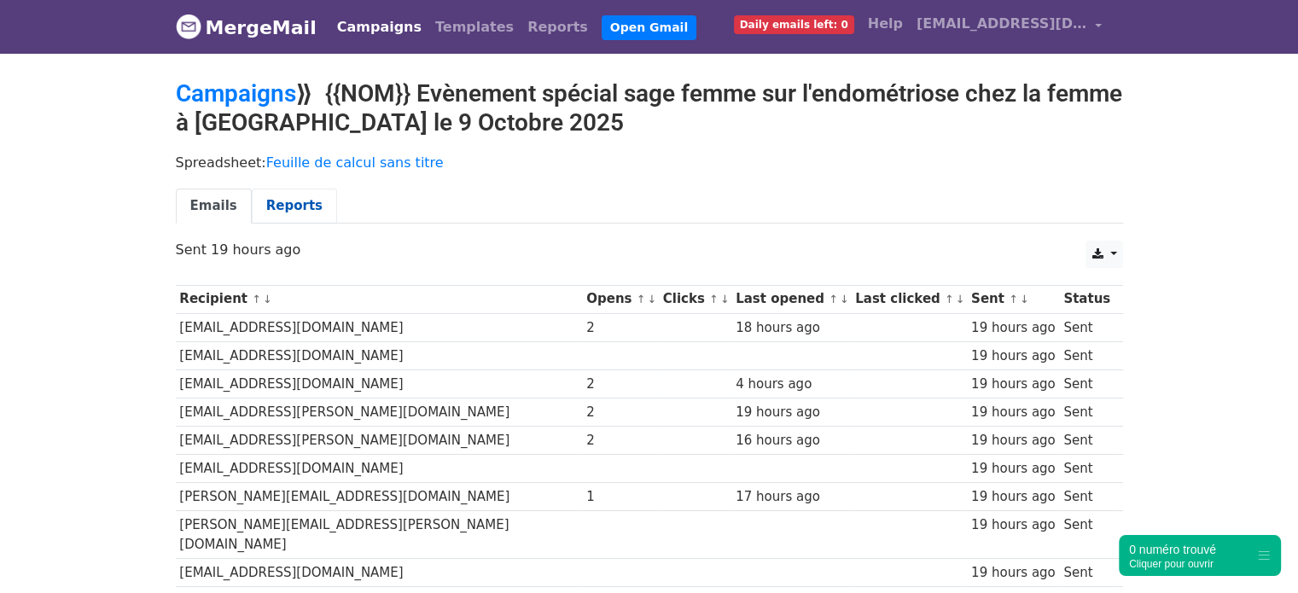 The image size is (1298, 593). I want to click on div: Widget de chat, so click(1256, 552).